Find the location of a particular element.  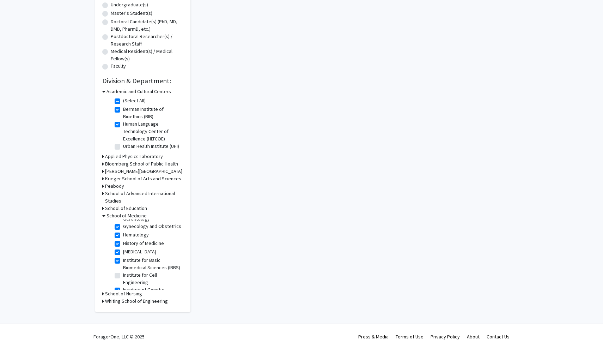

h3: Peabody is located at coordinates (115, 186).